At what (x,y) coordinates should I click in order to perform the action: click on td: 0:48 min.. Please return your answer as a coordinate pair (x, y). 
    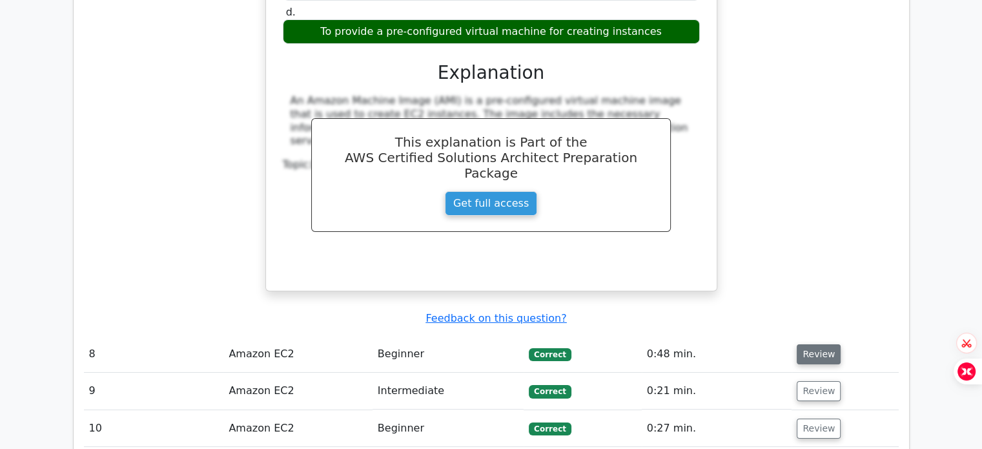
    Looking at the image, I should click on (717, 354).